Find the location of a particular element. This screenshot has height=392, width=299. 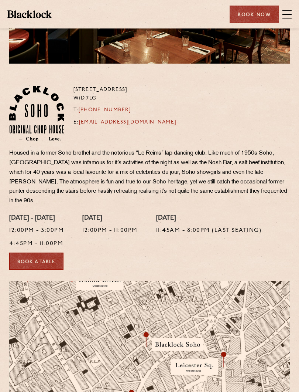

img: BL_Textured_Logo-footer-cropped.svg is located at coordinates (30, 14).